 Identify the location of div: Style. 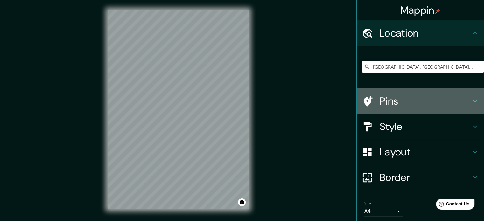
(420, 127).